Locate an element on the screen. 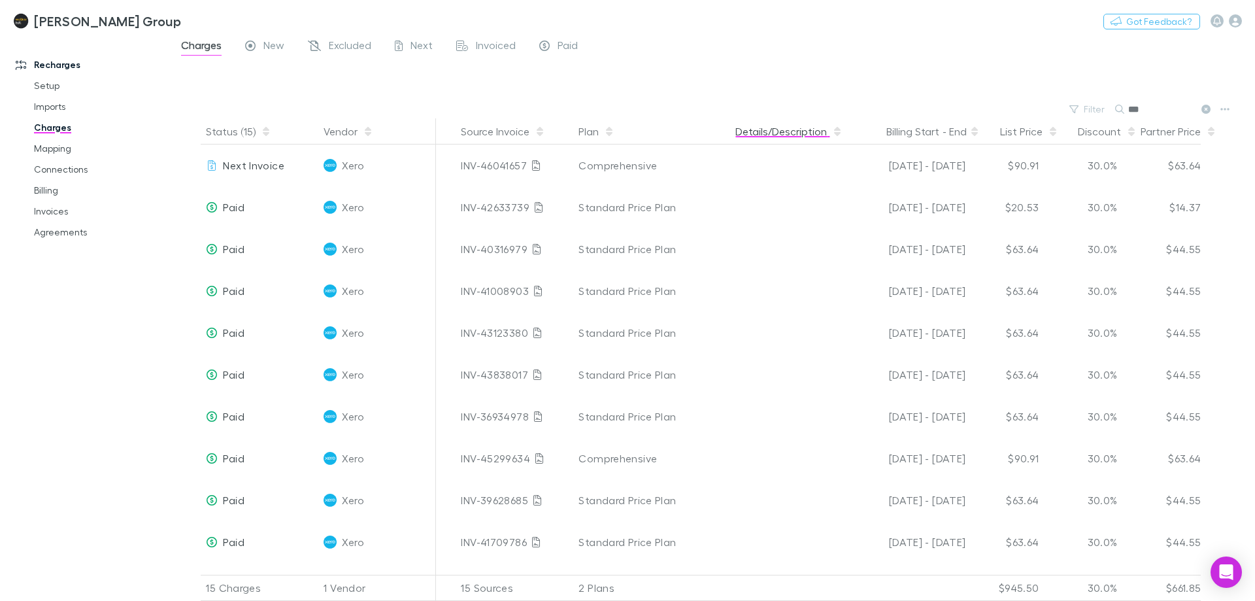  div: 15 Charges is located at coordinates (260, 588).